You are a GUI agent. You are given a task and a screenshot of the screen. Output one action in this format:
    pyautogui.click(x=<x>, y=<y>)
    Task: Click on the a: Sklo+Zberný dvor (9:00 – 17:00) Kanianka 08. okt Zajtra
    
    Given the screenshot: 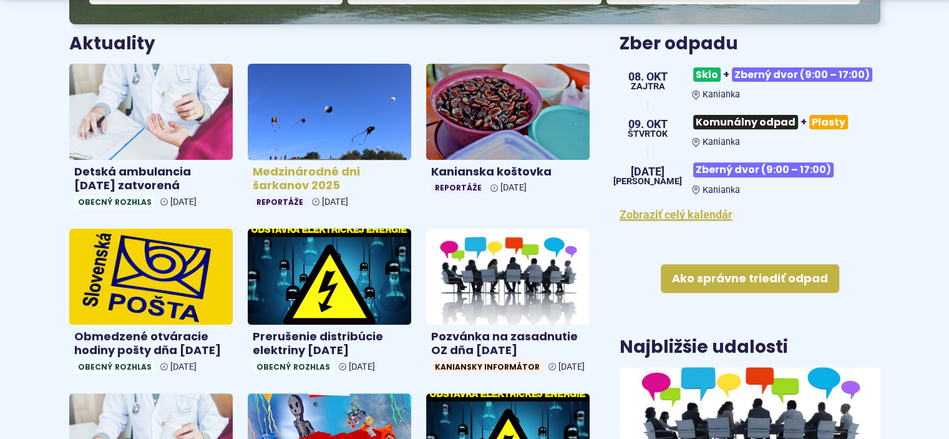 What is the action you would take?
    pyautogui.click(x=750, y=81)
    